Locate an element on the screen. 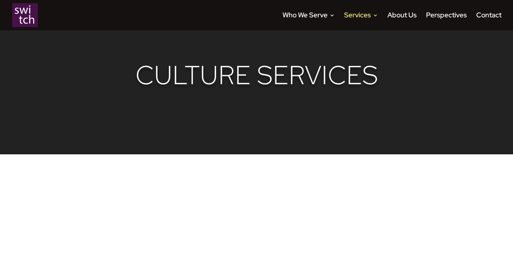  a: Who We Serve is located at coordinates (309, 21).